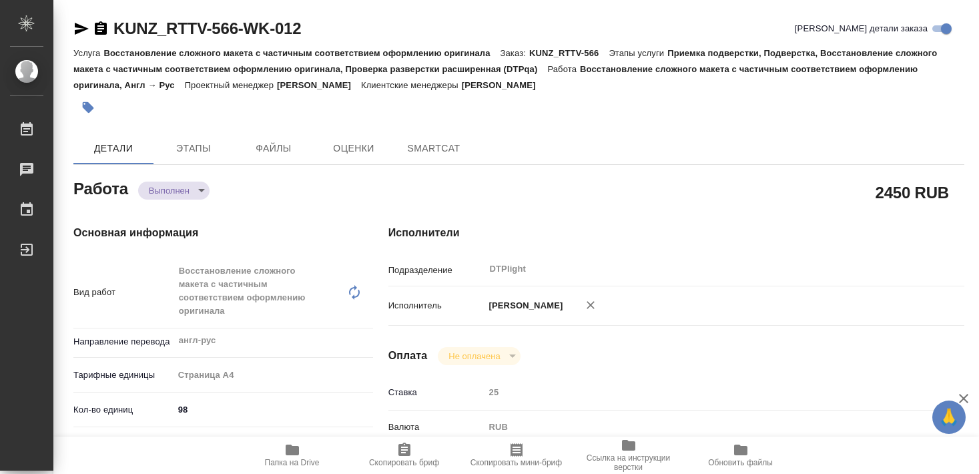 This screenshot has height=474, width=979. I want to click on p: KUNZ_RTTV-566, so click(568, 53).